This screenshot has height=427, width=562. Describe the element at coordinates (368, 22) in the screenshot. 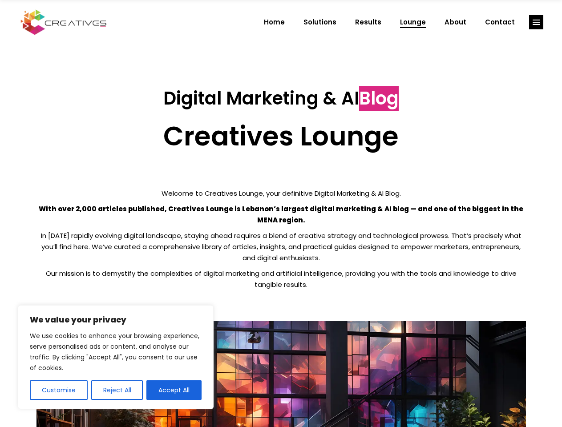

I see `a: Results` at that location.